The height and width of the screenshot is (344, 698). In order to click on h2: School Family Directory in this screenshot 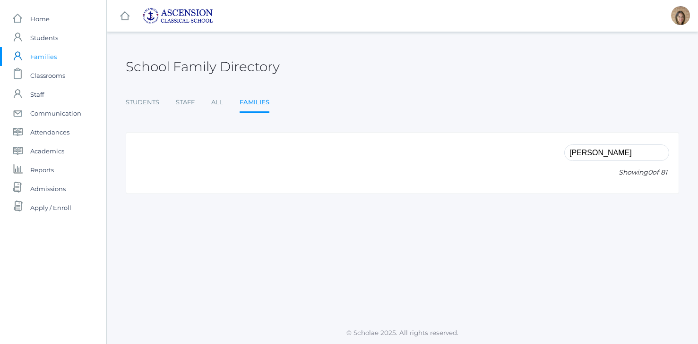, I will do `click(203, 67)`.